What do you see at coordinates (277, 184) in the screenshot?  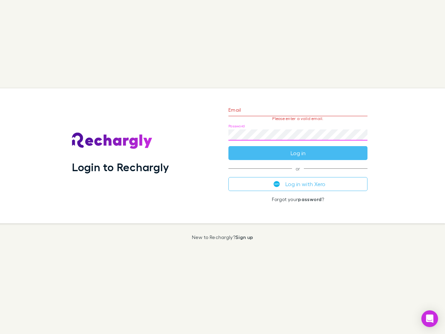 I see `img: Xero's logo` at bounding box center [277, 184].